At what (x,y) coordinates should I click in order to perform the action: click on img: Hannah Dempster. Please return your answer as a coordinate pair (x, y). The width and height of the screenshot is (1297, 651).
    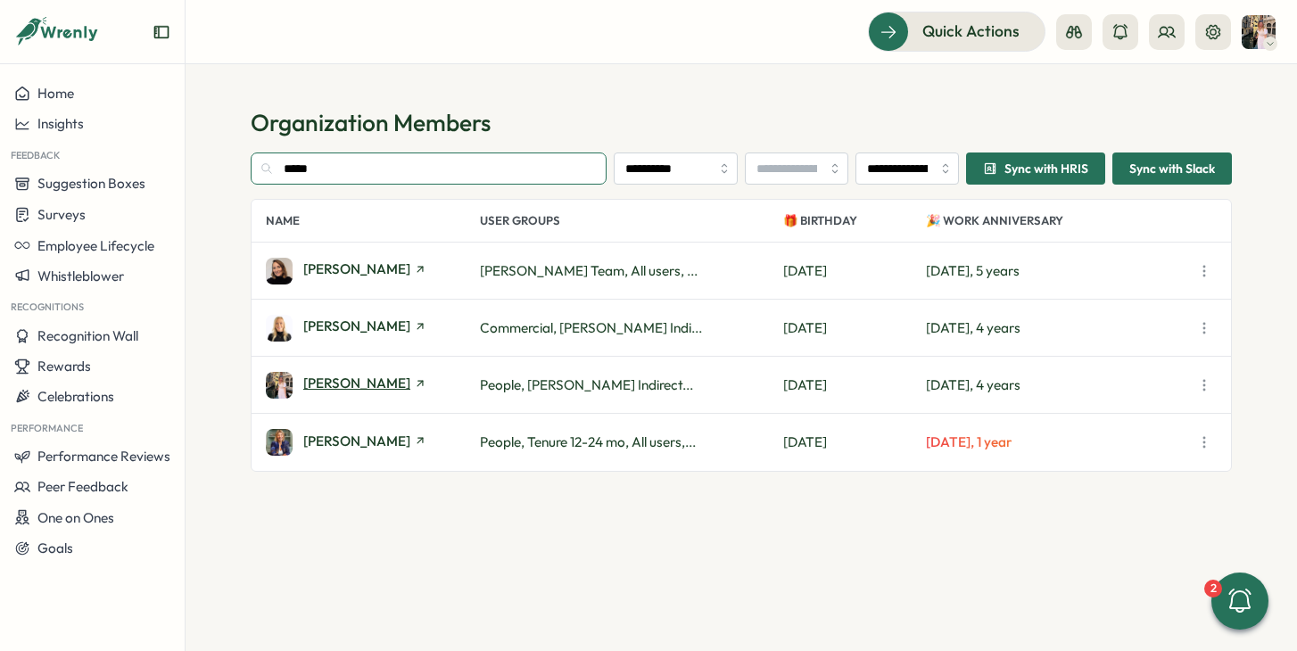
    Looking at the image, I should click on (279, 271).